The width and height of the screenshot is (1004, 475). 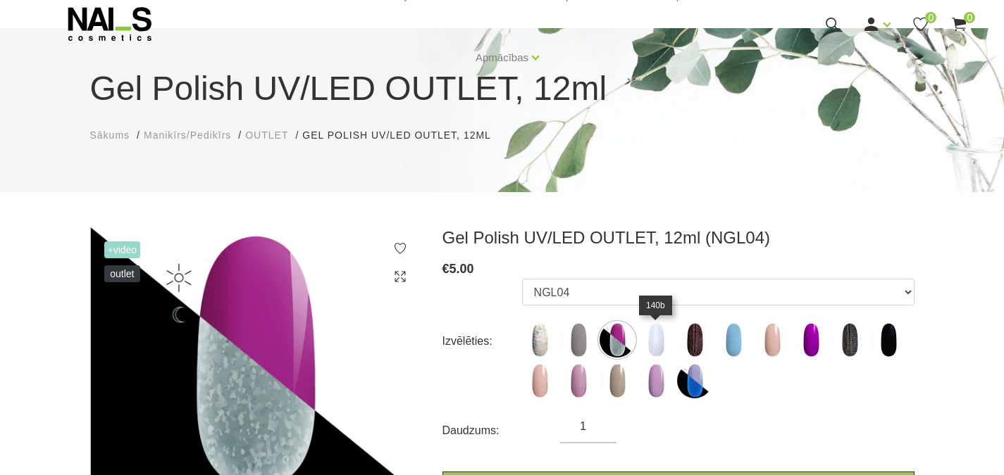 I want to click on span: 5.00, so click(x=461, y=269).